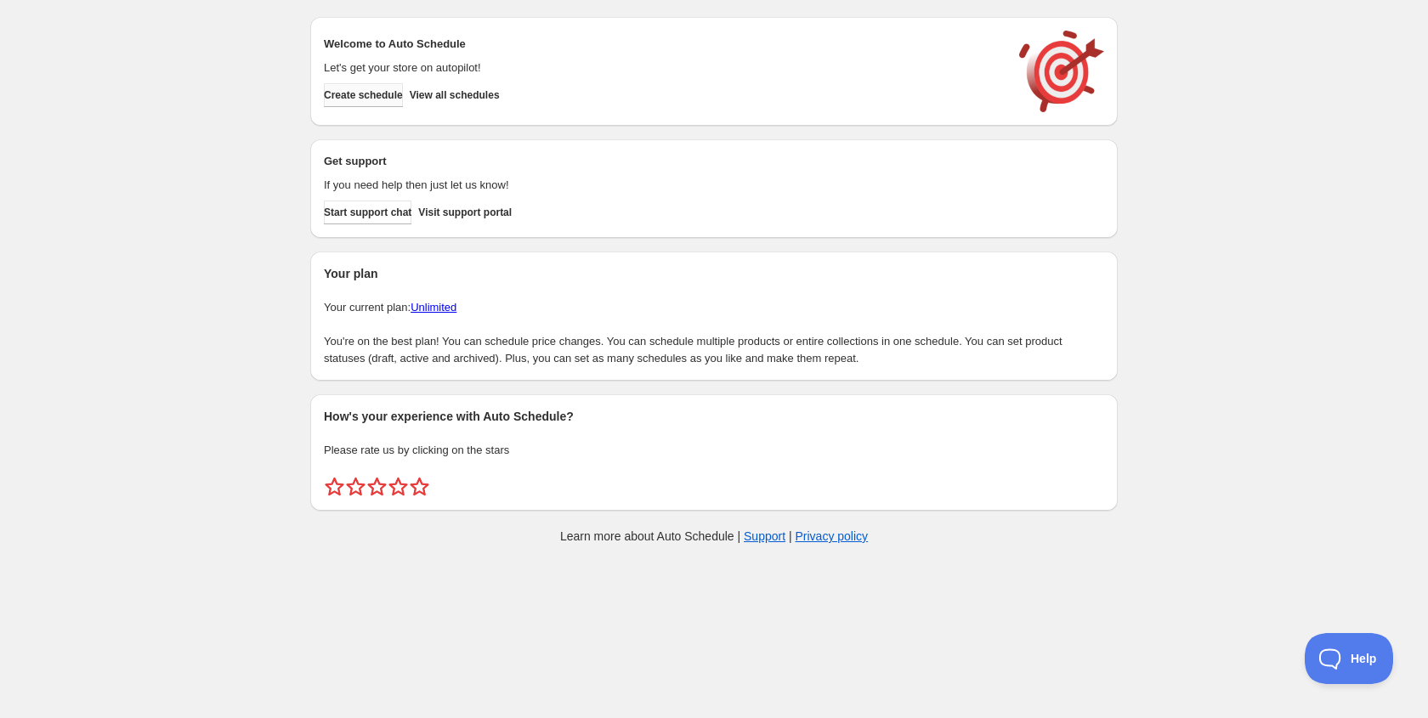 The width and height of the screenshot is (1428, 718). Describe the element at coordinates (363, 95) in the screenshot. I see `span: Create schedule` at that location.